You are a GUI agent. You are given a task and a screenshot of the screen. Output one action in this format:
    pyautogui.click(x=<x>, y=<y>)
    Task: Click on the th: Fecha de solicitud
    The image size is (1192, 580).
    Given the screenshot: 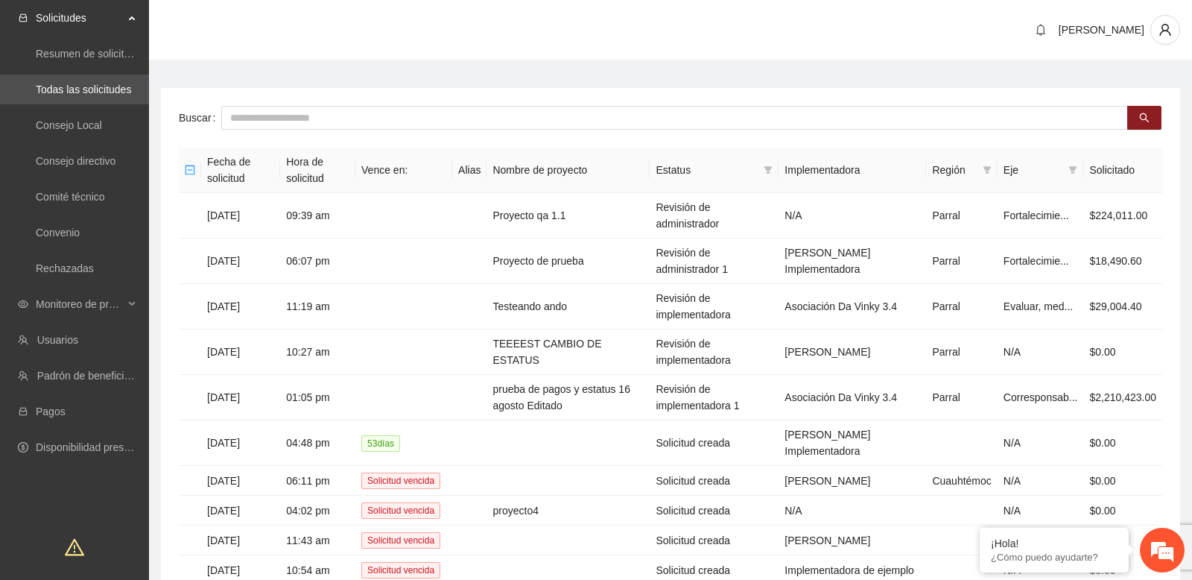 What is the action you would take?
    pyautogui.click(x=241, y=170)
    